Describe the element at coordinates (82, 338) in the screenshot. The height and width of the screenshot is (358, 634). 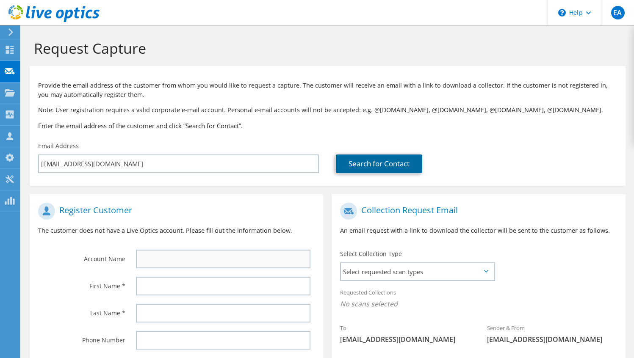
I see `label: Phone Number` at that location.